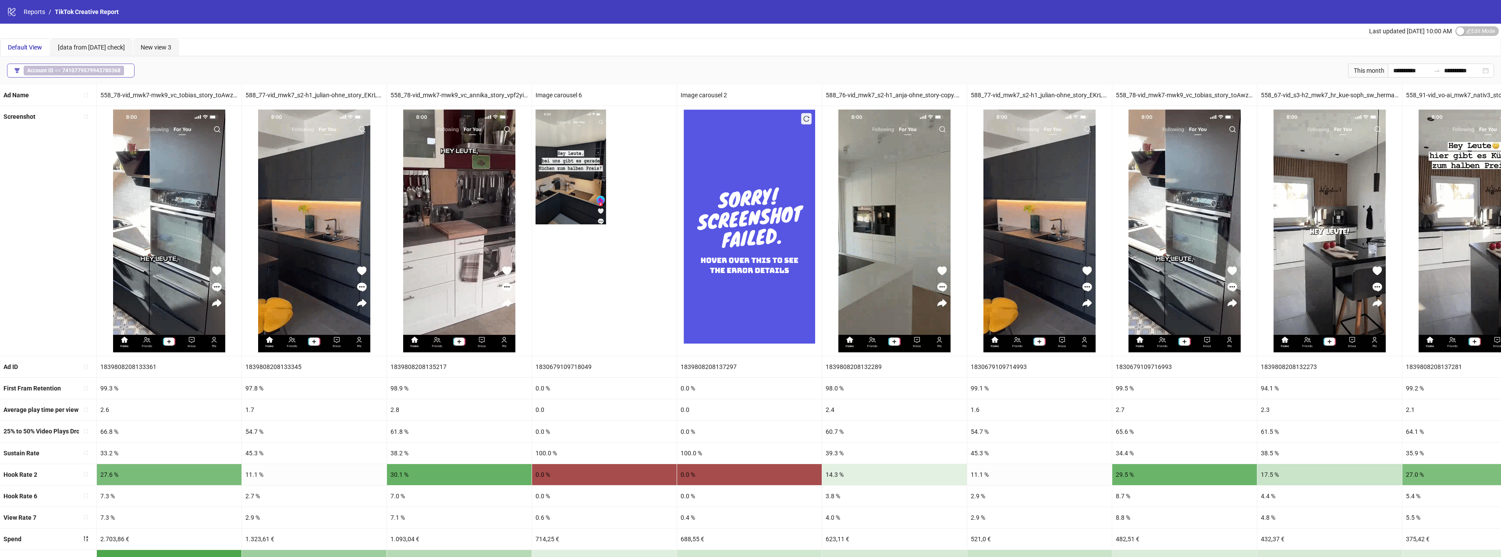  Describe the element at coordinates (895, 431) in the screenshot. I see `div: 60.7 %` at that location.